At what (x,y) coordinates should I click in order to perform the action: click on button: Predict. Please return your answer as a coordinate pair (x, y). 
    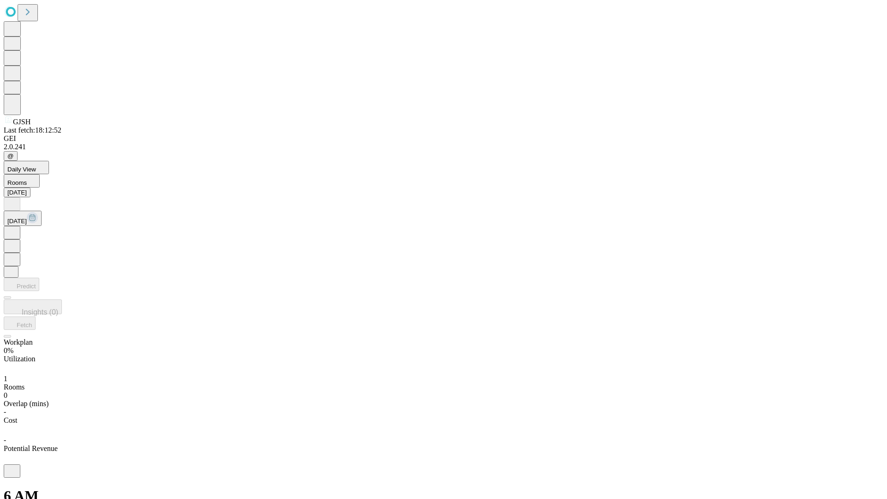
    Looking at the image, I should click on (21, 284).